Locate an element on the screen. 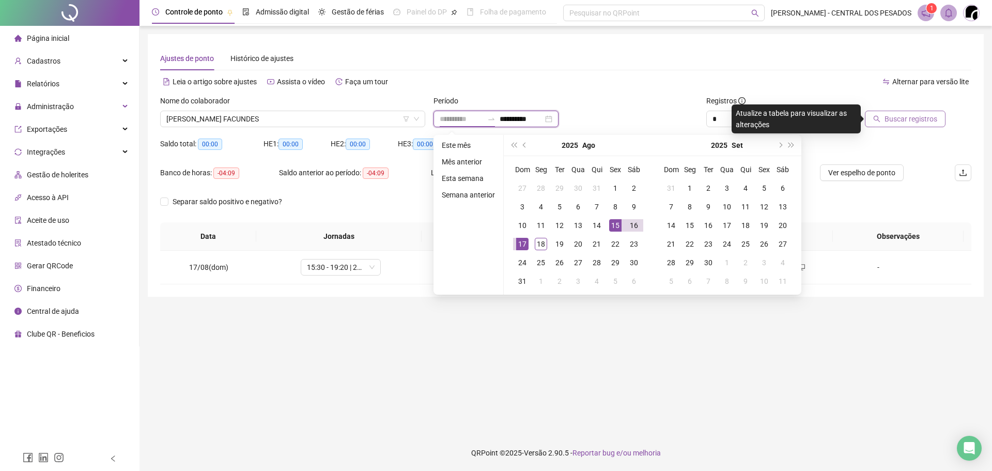  th: Qua is located at coordinates (727, 169).